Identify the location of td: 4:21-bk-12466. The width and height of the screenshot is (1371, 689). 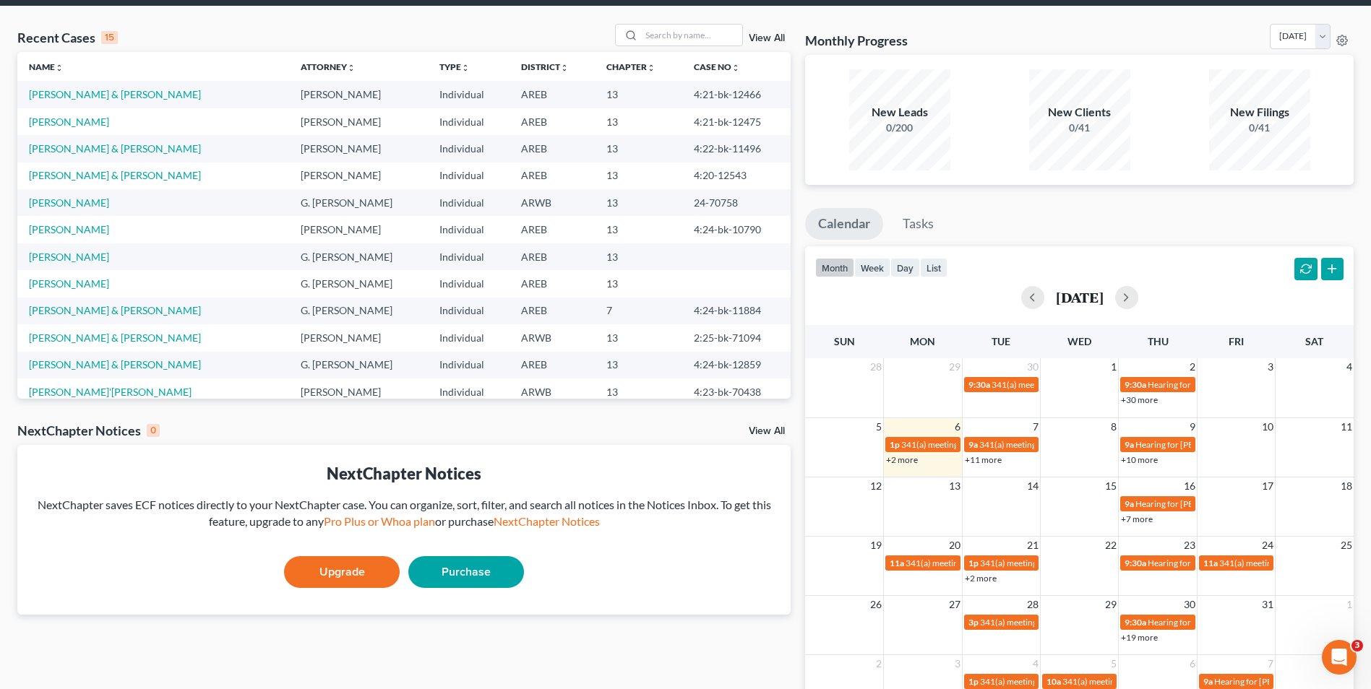
(736, 94).